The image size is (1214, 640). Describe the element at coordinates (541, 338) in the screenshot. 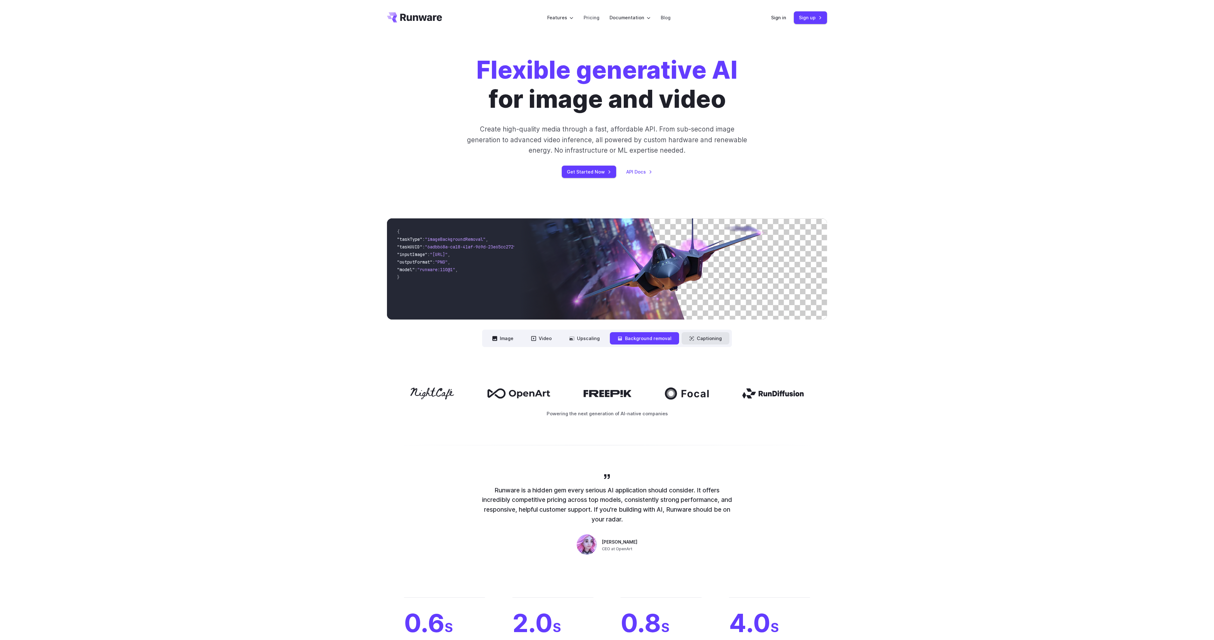

I see `button: Video` at that location.